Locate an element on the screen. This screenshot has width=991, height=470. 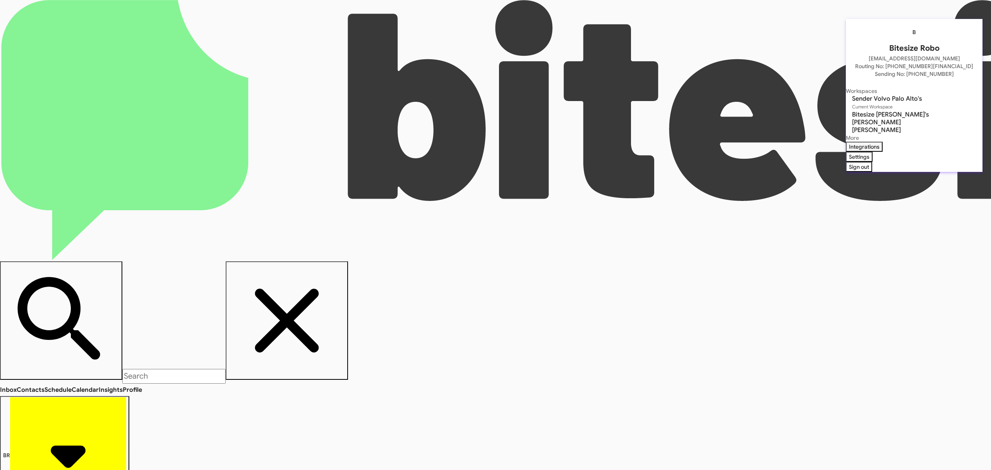
span: Bitesize Robo is located at coordinates (914, 48).